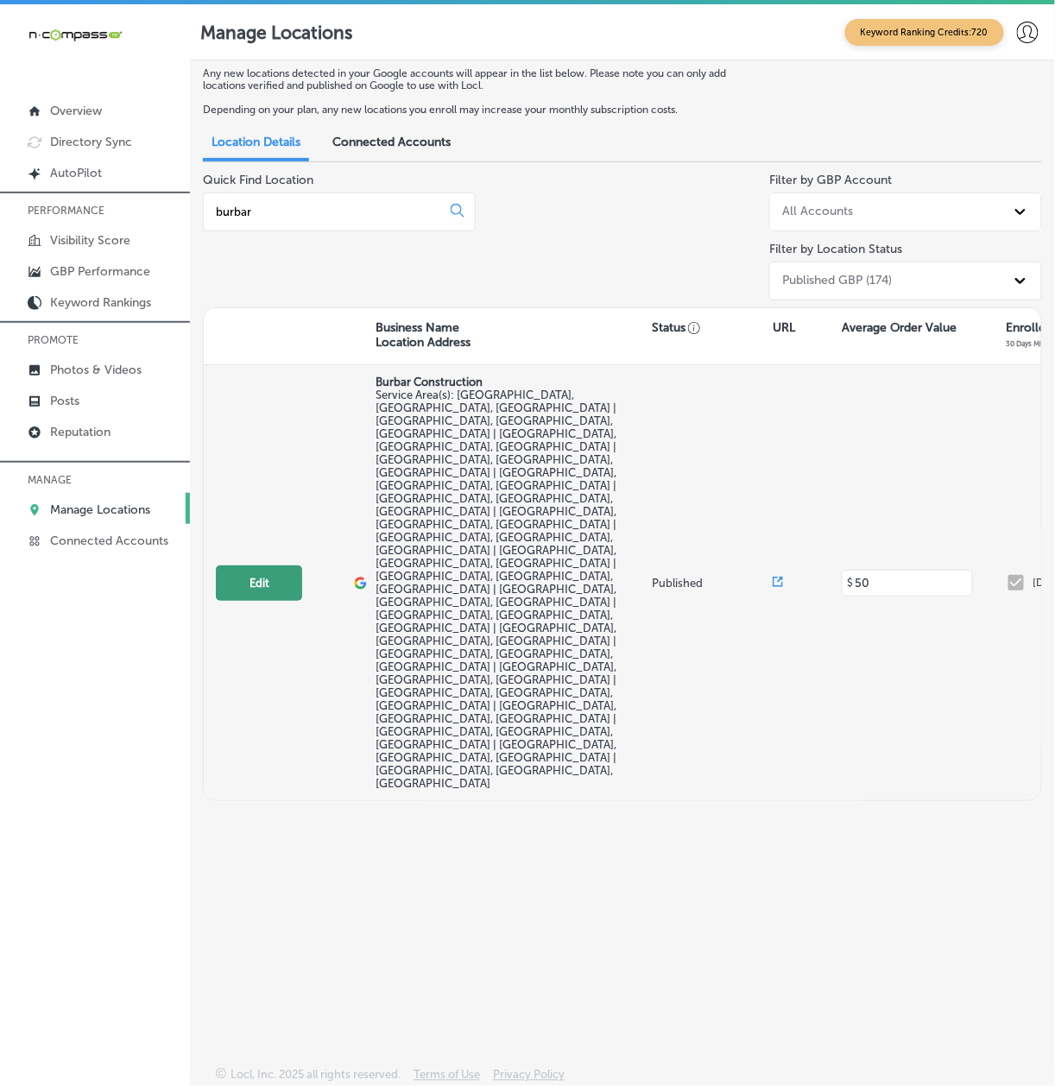 This screenshot has width=1055, height=1086. What do you see at coordinates (65, 401) in the screenshot?
I see `p: Posts` at bounding box center [65, 401].